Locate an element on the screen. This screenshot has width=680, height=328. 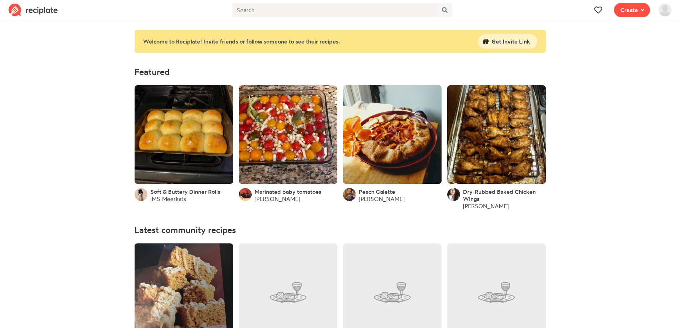
input: Search is located at coordinates (335, 10).